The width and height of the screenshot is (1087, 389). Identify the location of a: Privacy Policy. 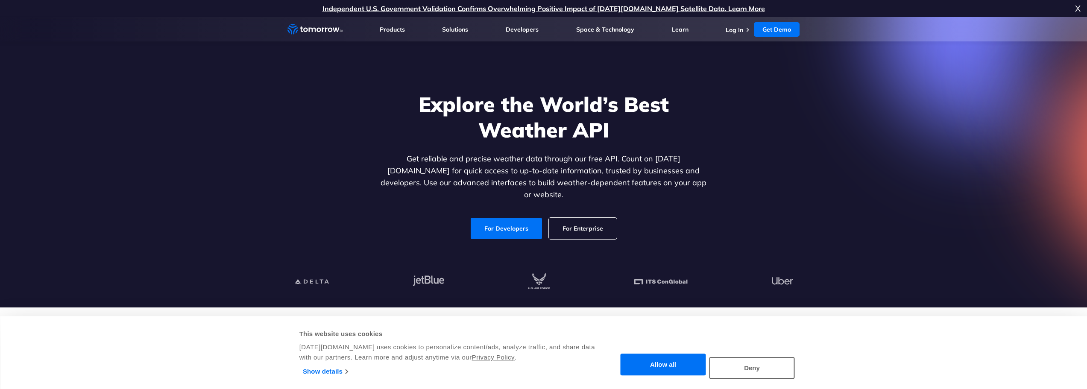
(493, 357).